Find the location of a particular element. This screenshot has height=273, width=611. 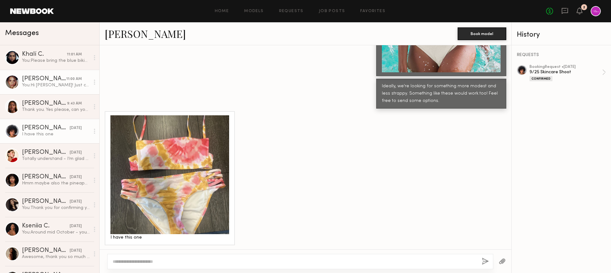

div: You: Around mid October - you should see them on our website and social! is located at coordinates (56, 232).